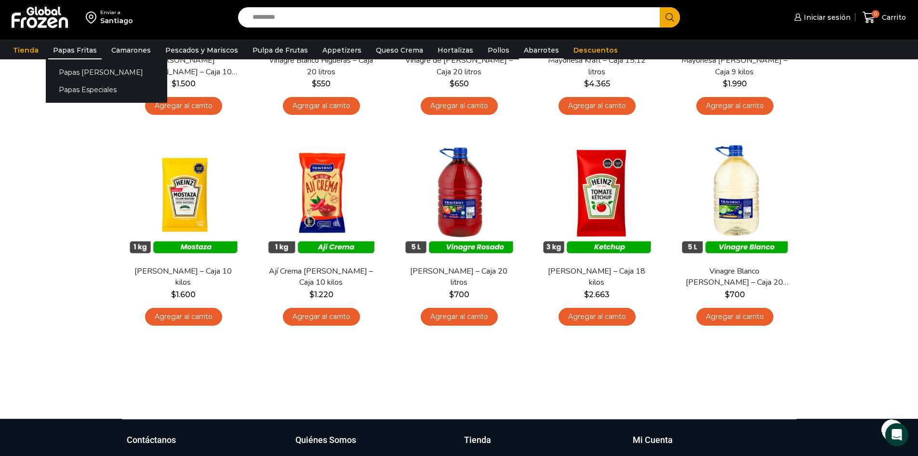  I want to click on h3: Tienda, so click(478, 440).